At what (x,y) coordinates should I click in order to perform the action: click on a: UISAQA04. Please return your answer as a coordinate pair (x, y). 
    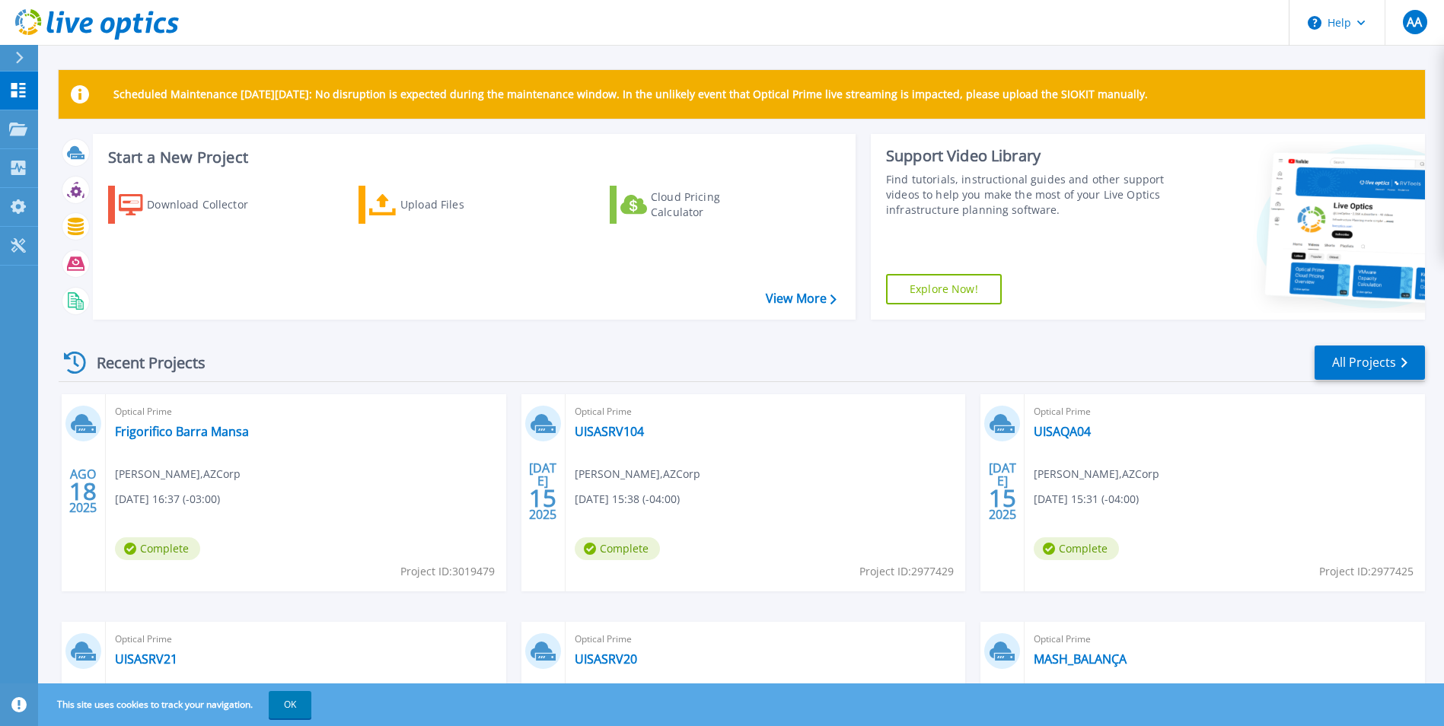
    Looking at the image, I should click on (1062, 432).